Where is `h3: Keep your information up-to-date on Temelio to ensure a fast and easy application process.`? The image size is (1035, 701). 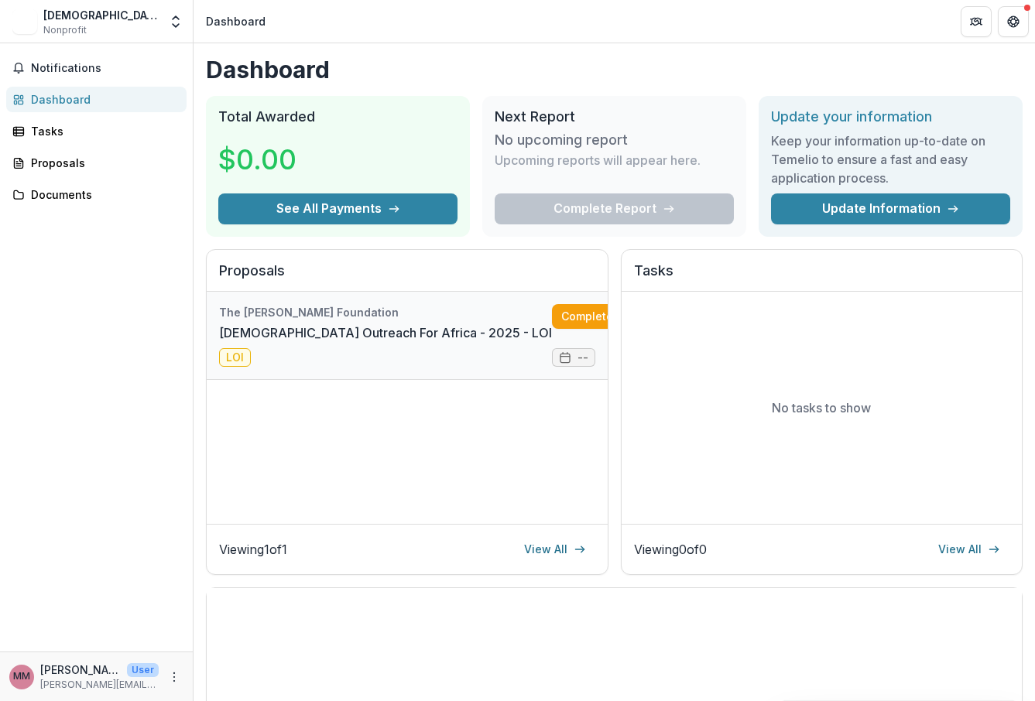
h3: Keep your information up-to-date on Temelio to ensure a fast and easy application process. is located at coordinates (890, 159).